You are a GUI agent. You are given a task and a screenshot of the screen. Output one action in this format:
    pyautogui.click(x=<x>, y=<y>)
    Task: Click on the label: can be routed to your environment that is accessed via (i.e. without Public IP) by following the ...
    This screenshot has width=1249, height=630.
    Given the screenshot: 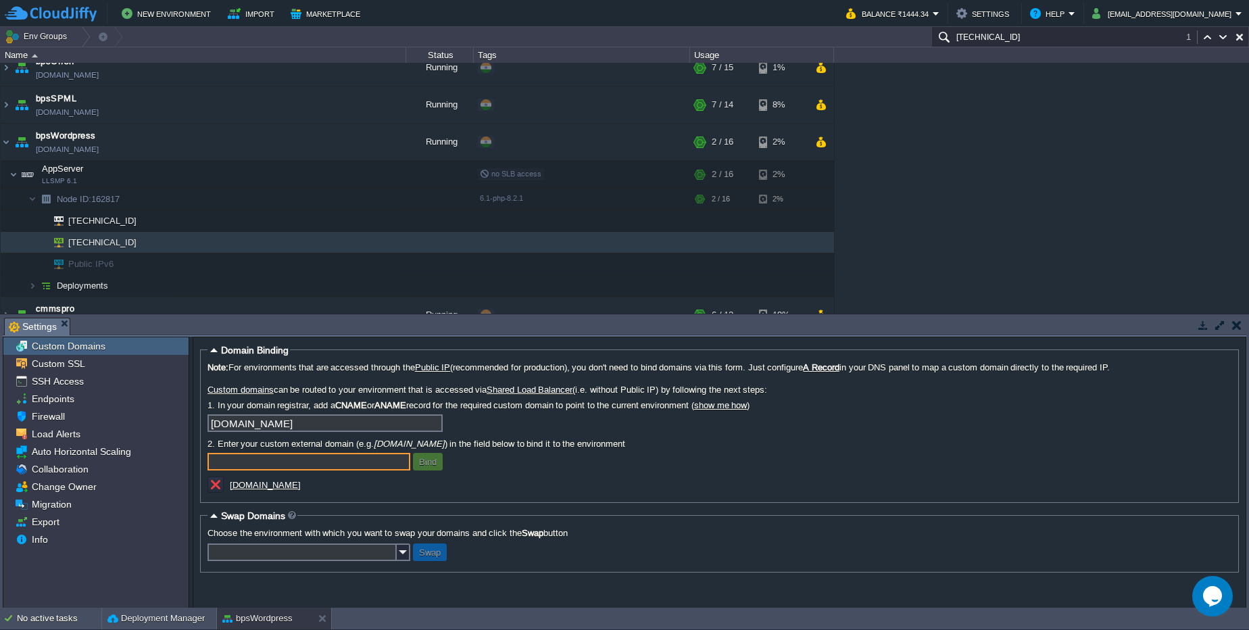 What is the action you would take?
    pyautogui.click(x=719, y=389)
    